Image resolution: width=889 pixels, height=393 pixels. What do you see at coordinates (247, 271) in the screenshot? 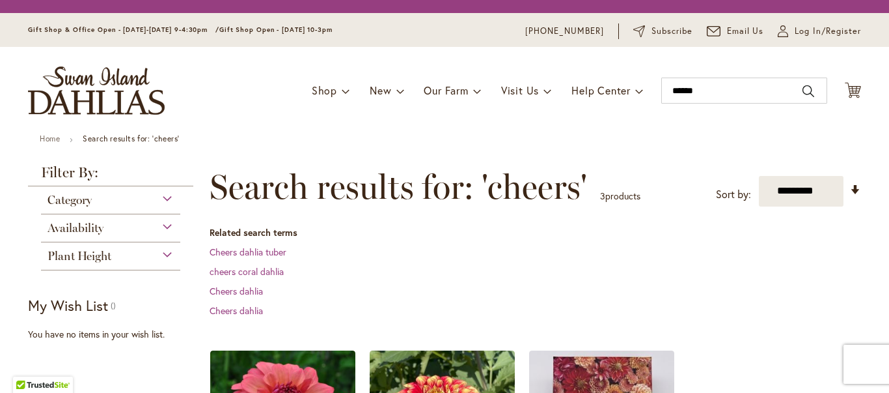
I see `a: cheers coral dahlia` at bounding box center [247, 271].